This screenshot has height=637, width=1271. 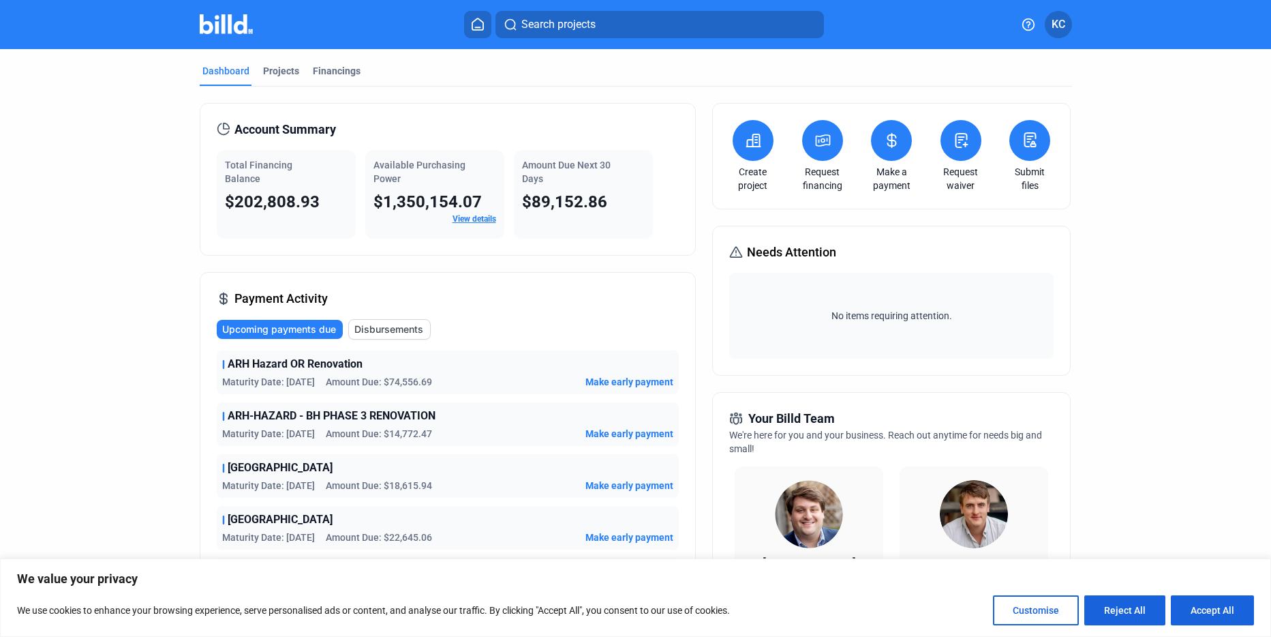 What do you see at coordinates (564, 202) in the screenshot?
I see `span: $89,152.86` at bounding box center [564, 202].